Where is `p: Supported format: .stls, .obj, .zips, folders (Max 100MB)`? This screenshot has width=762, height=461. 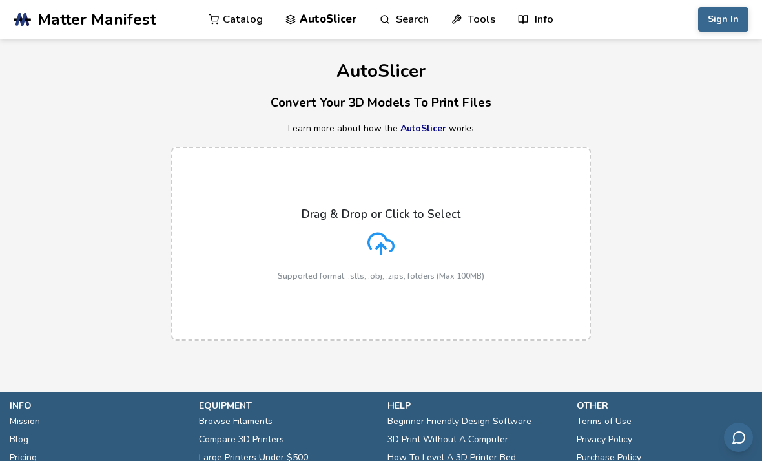 p: Supported format: .stls, .obj, .zips, folders (Max 100MB) is located at coordinates (381, 276).